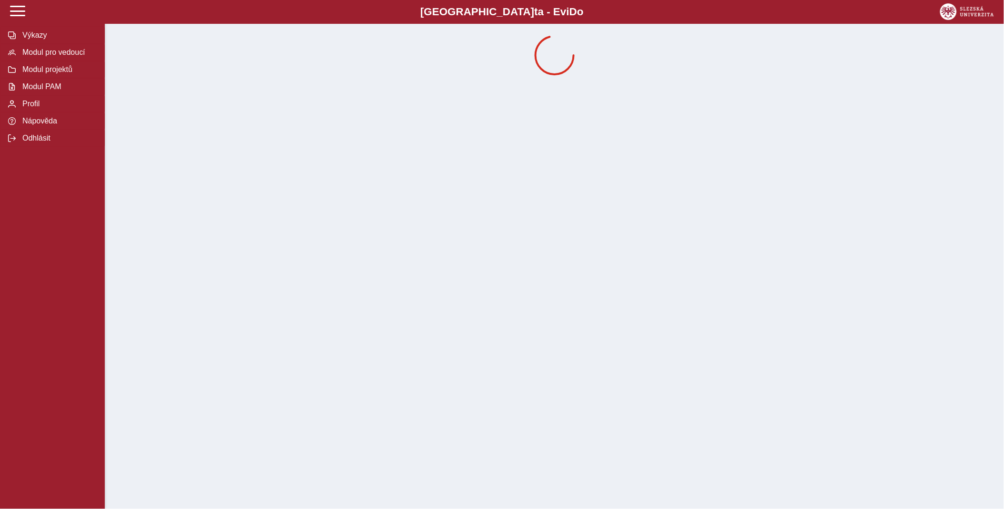 The image size is (1004, 509). I want to click on span: Modul pro vedoucí, so click(58, 52).